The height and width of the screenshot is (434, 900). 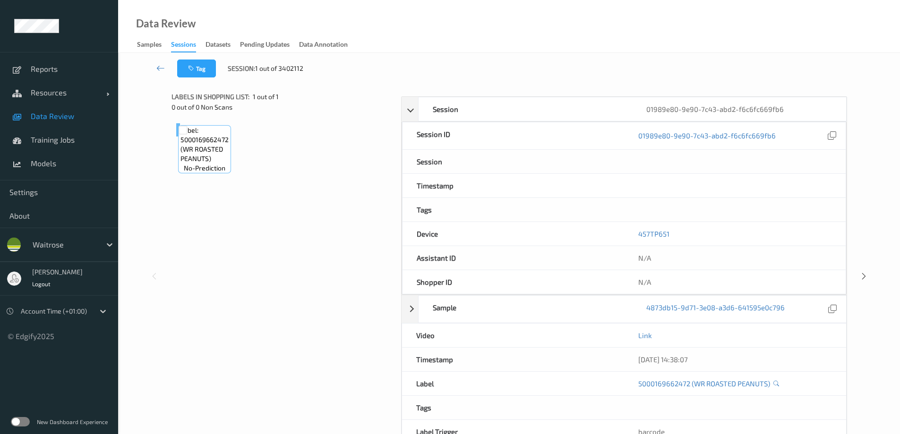 What do you see at coordinates (188, 45) in the screenshot?
I see `a: Sessions` at bounding box center [188, 45].